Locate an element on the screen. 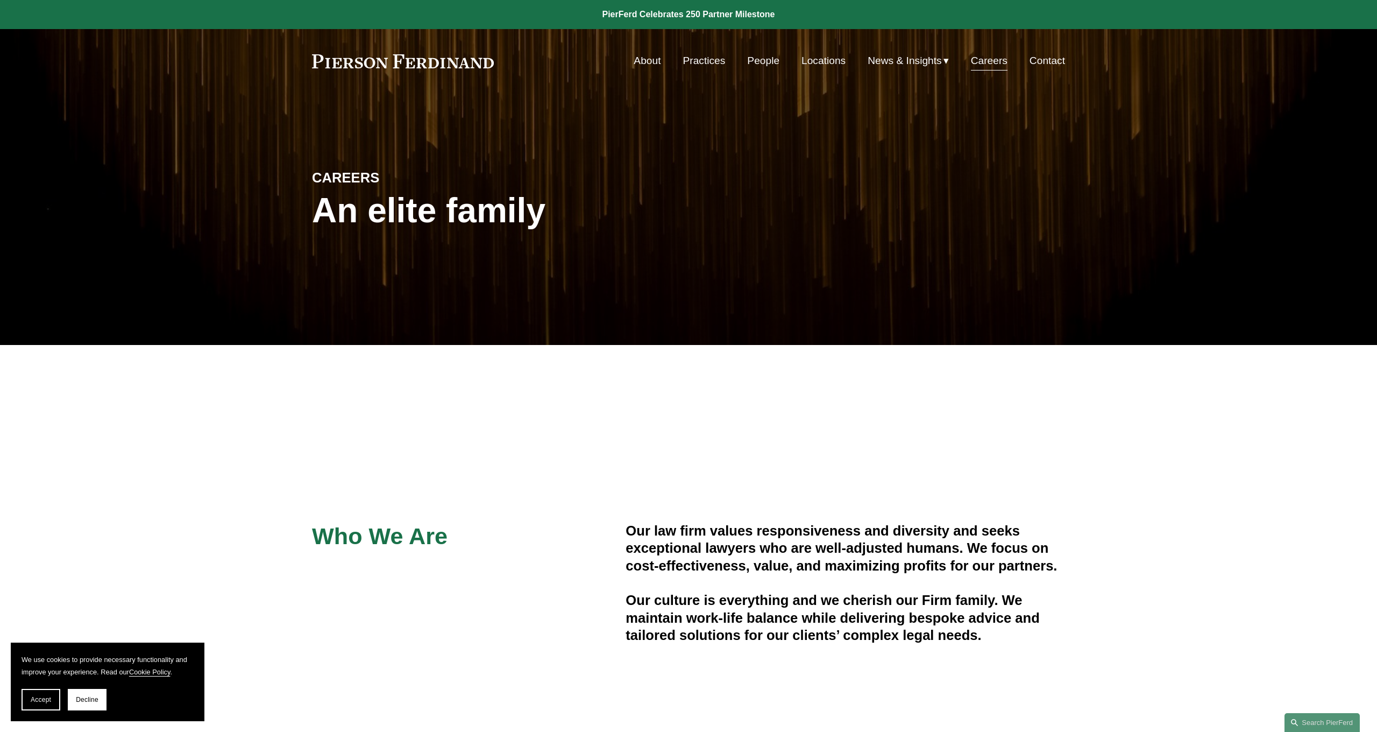  p: We use cookies to provide necessary functionality and improve your experience. Read our . is located at coordinates (108, 666).